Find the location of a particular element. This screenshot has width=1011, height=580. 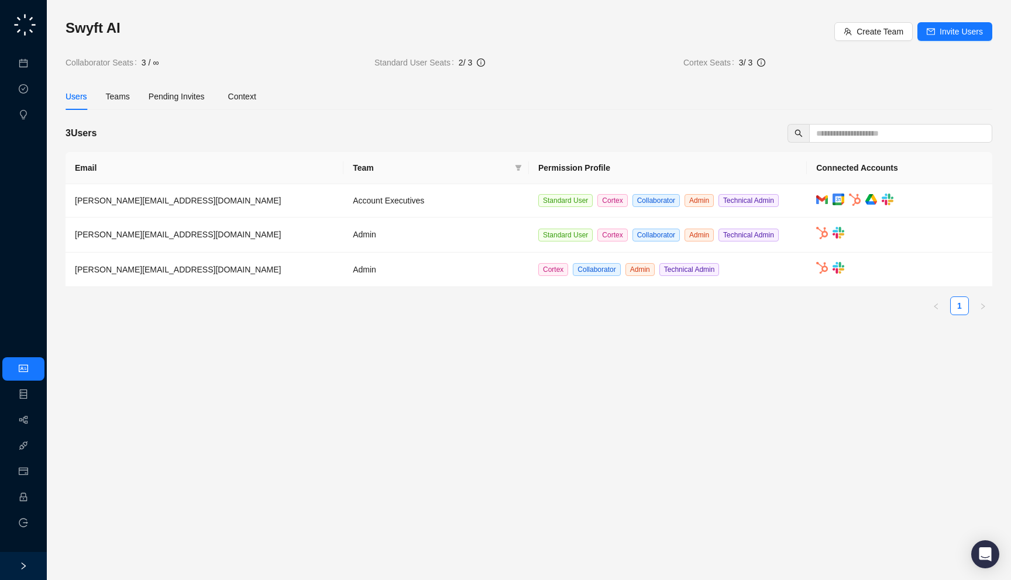

li: Next Page is located at coordinates (983, 306).